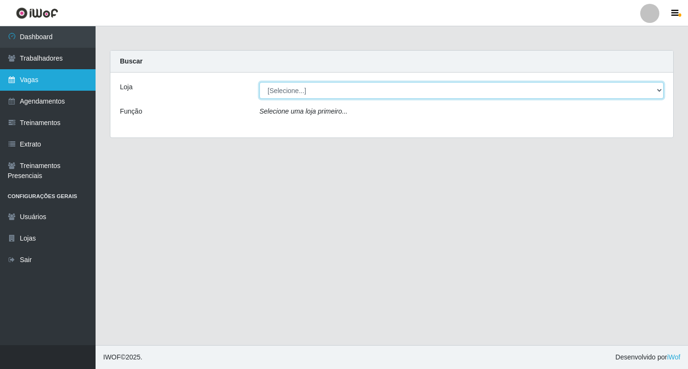  Describe the element at coordinates (131, 61) in the screenshot. I see `strong: Buscar` at that location.